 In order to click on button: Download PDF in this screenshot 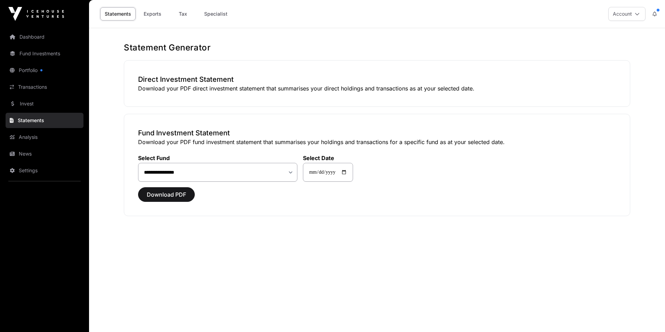, I will do `click(166, 195)`.